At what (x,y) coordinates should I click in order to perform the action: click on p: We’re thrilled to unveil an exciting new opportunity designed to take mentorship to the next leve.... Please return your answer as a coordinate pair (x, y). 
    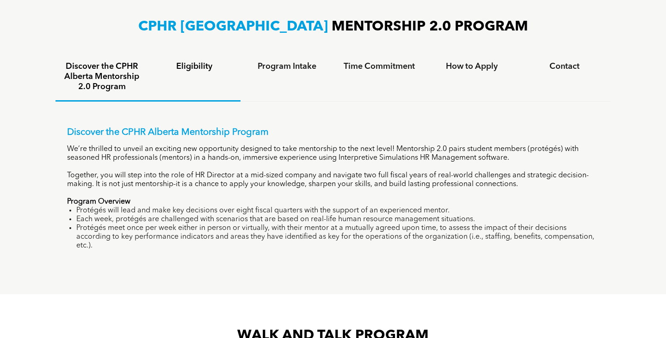
    Looking at the image, I should click on (333, 154).